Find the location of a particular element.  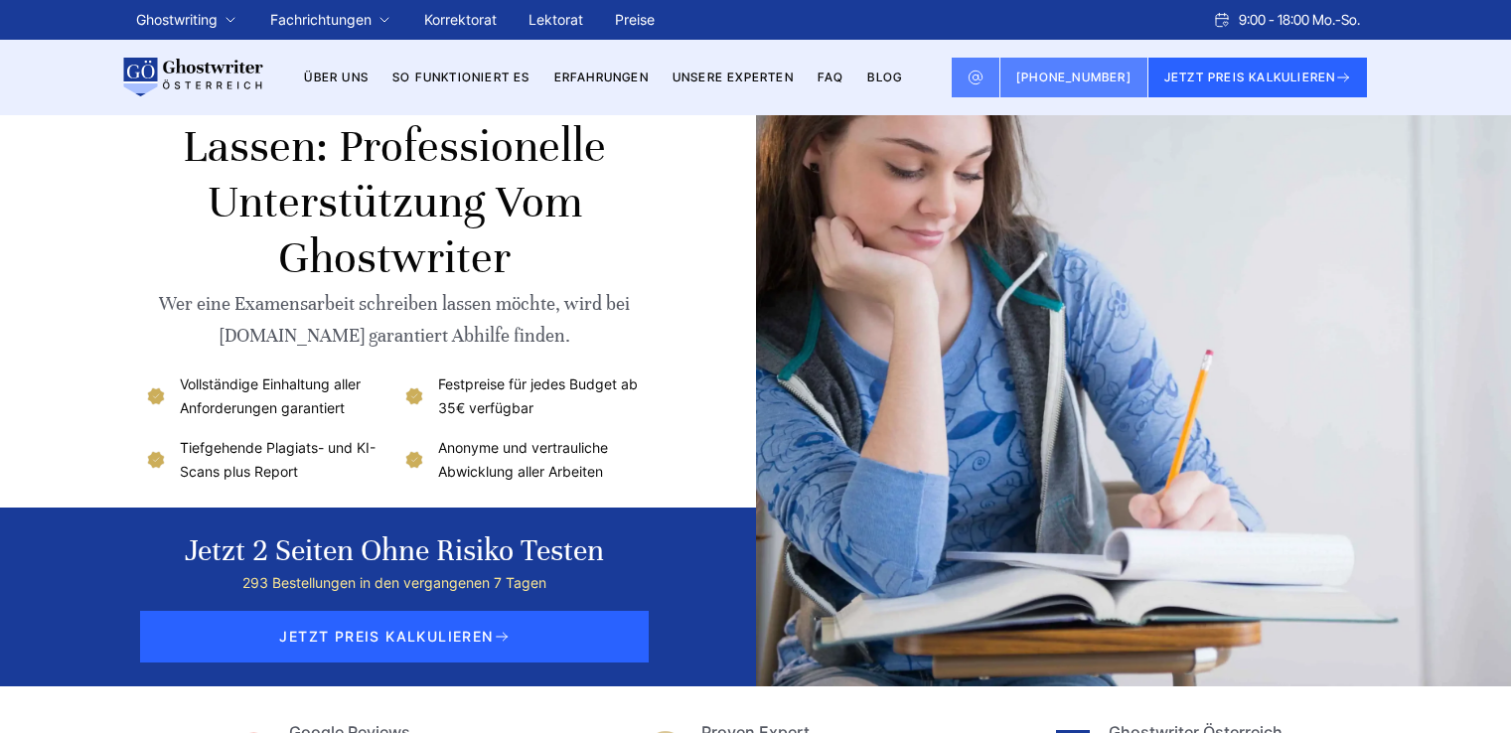

a: Fachrichtungen is located at coordinates (321, 20).